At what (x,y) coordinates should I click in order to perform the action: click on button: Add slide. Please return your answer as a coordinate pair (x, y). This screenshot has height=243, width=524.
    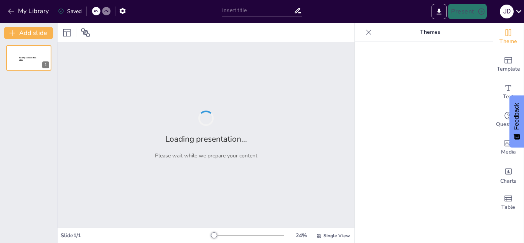
    Looking at the image, I should click on (28, 33).